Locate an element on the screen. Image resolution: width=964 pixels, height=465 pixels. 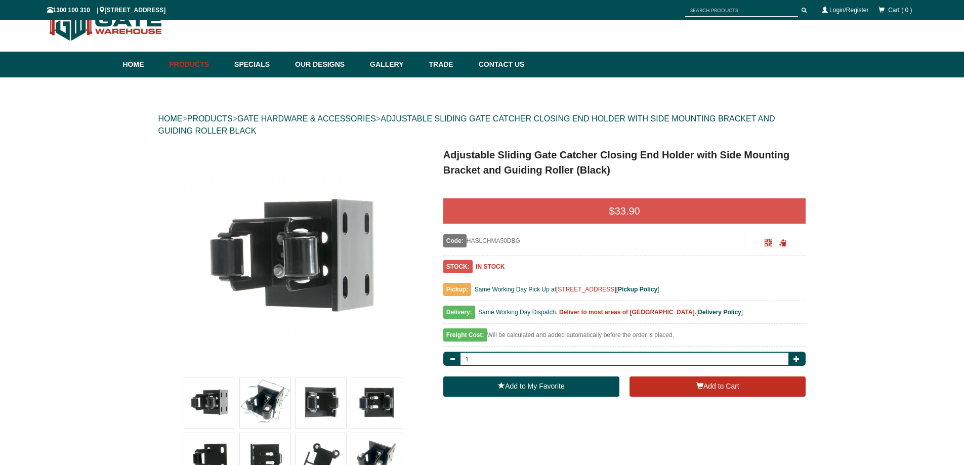
b: IN STOCK is located at coordinates (490, 267).